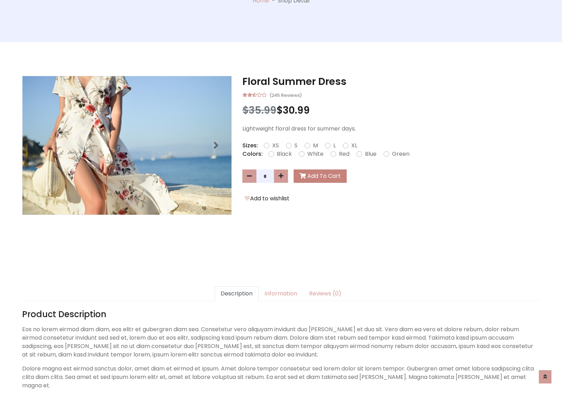  I want to click on h3: Floral Summer Dress, so click(391, 82).